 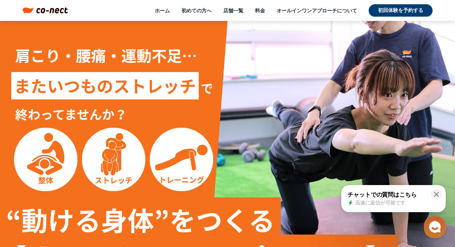 I want to click on a: ホーム, so click(x=162, y=10).